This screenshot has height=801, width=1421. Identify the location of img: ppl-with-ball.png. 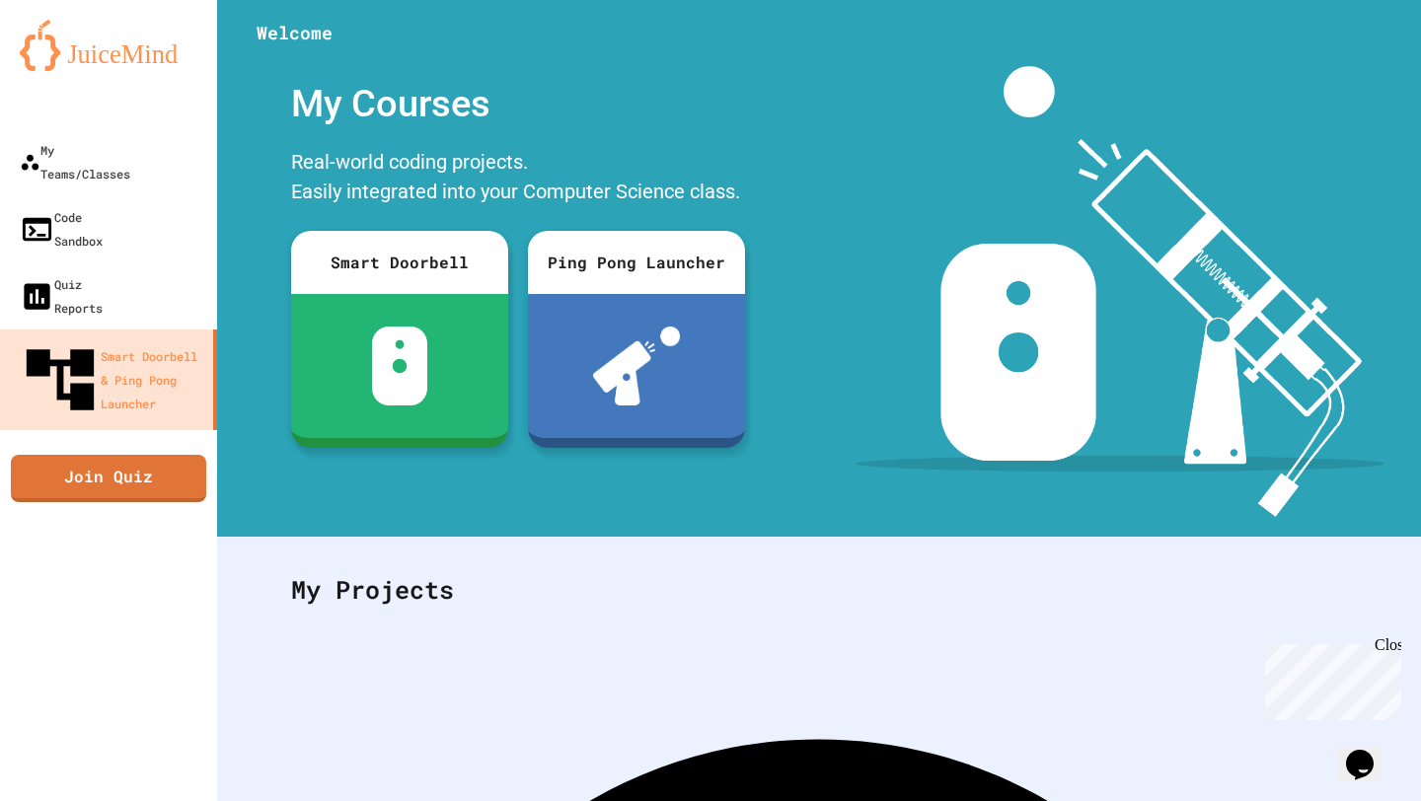
(637, 366).